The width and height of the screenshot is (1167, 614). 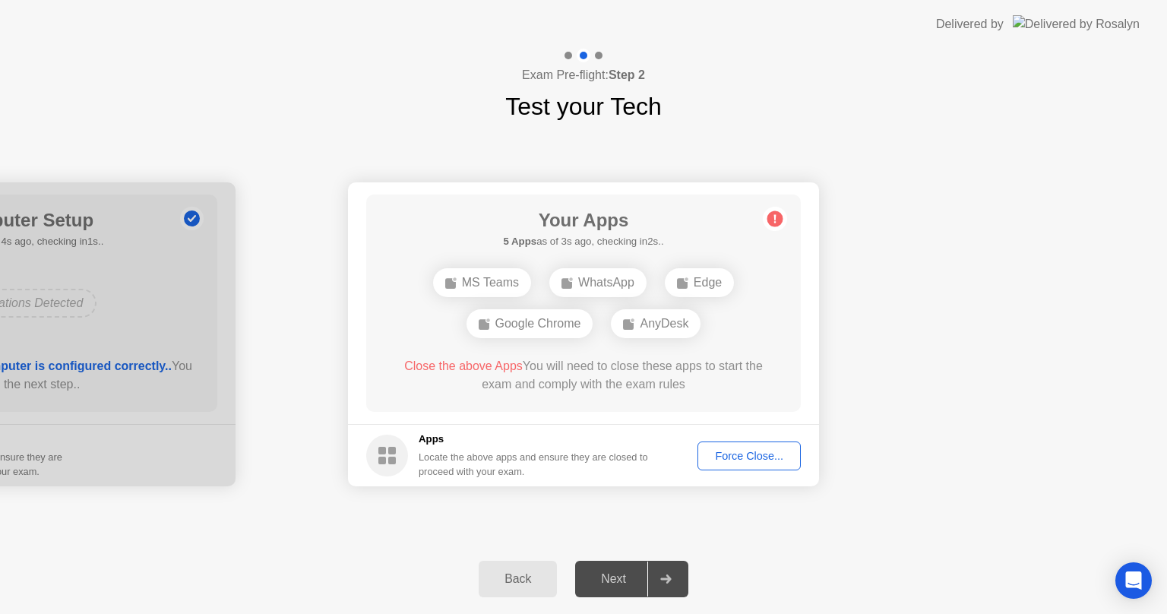 What do you see at coordinates (1076, 24) in the screenshot?
I see `img: Delivered by Rosalyn` at bounding box center [1076, 24].